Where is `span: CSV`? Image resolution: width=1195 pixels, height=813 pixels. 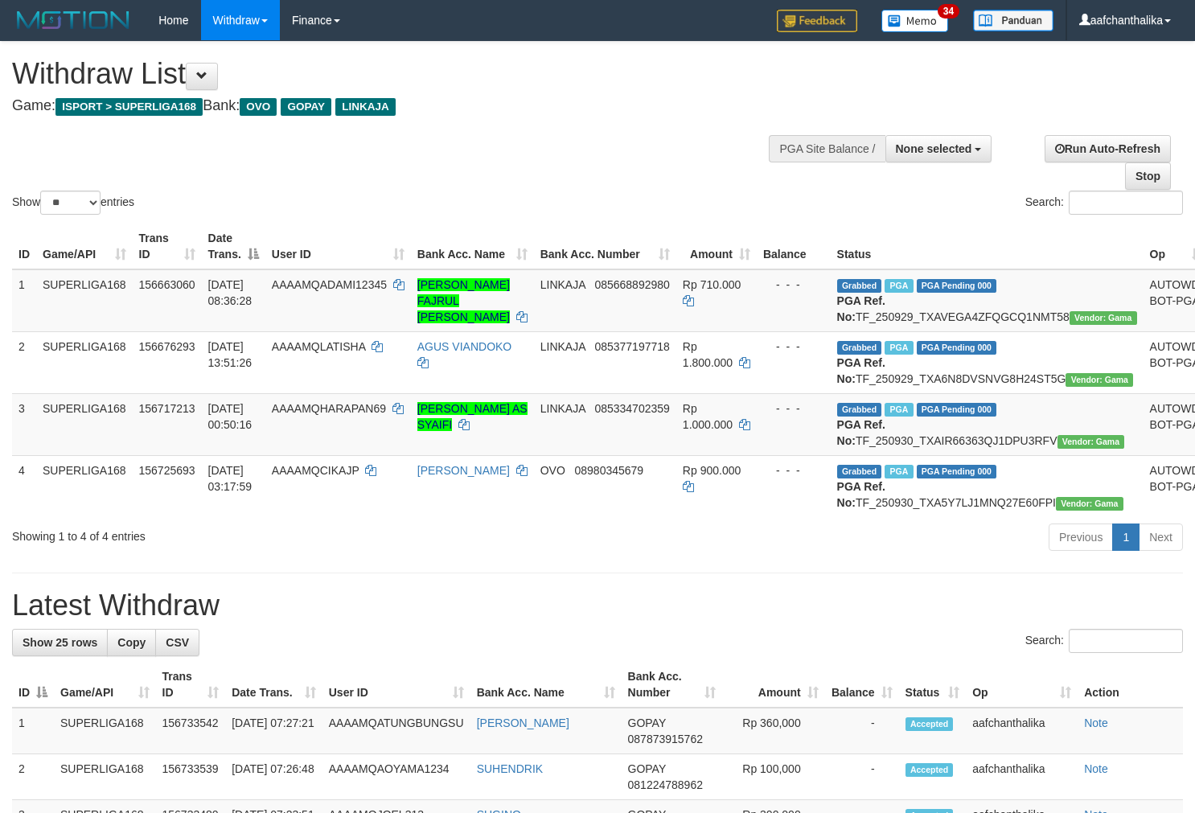 span: CSV is located at coordinates (177, 643).